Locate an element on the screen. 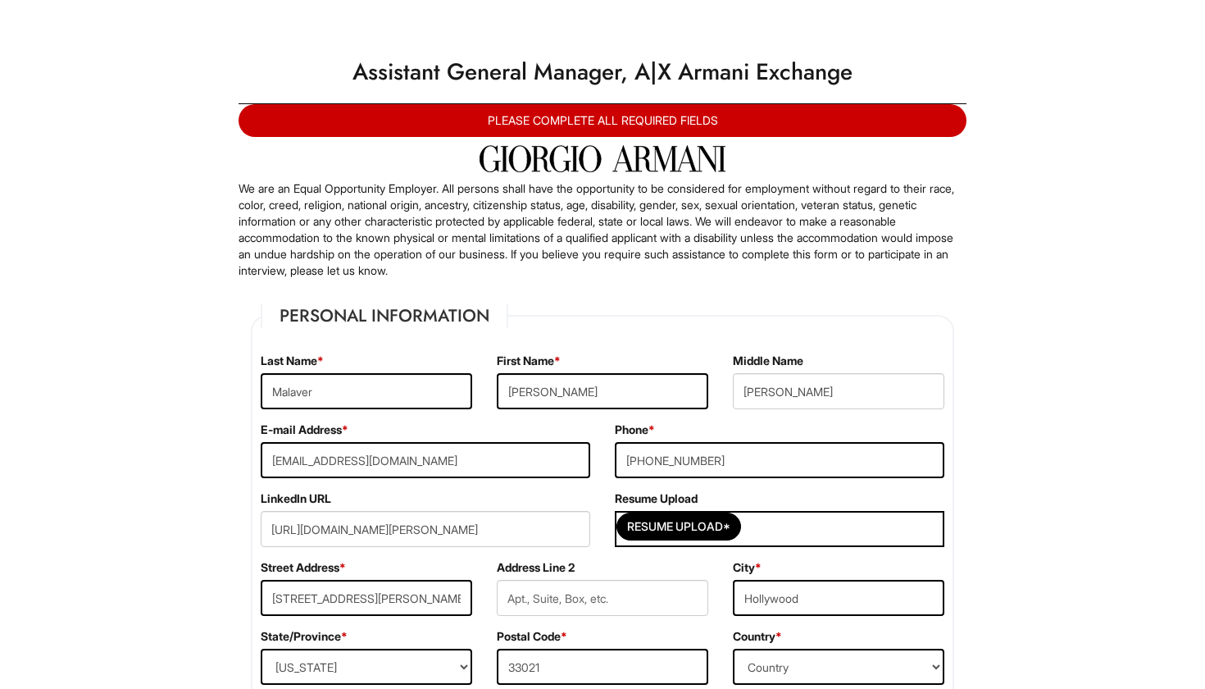 This screenshot has width=1205, height=689. button: Resume Upload*Resume Upload* is located at coordinates (679, 526).